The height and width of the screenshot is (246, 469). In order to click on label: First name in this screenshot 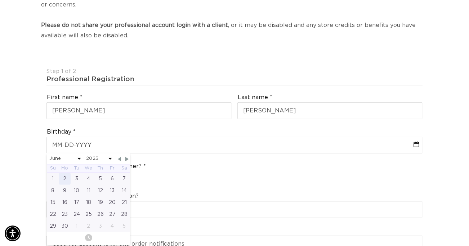, I will do `click(64, 98)`.